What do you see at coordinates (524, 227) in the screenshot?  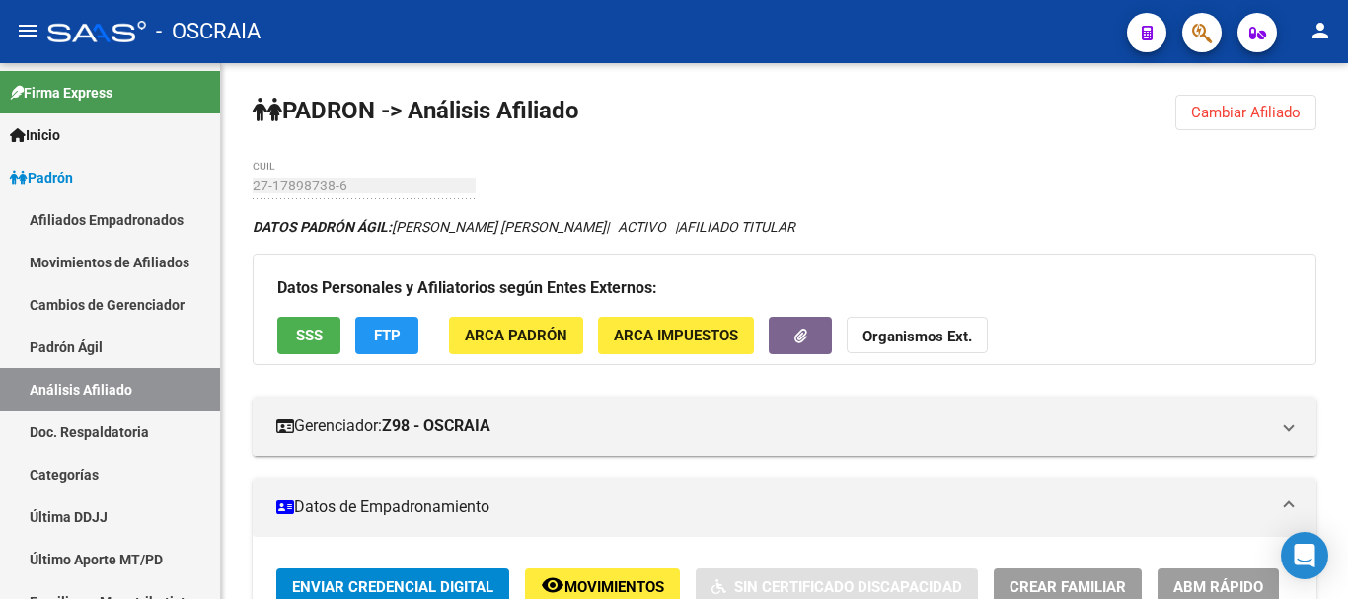 I see `i: | ACTIVO |` at bounding box center [524, 227].